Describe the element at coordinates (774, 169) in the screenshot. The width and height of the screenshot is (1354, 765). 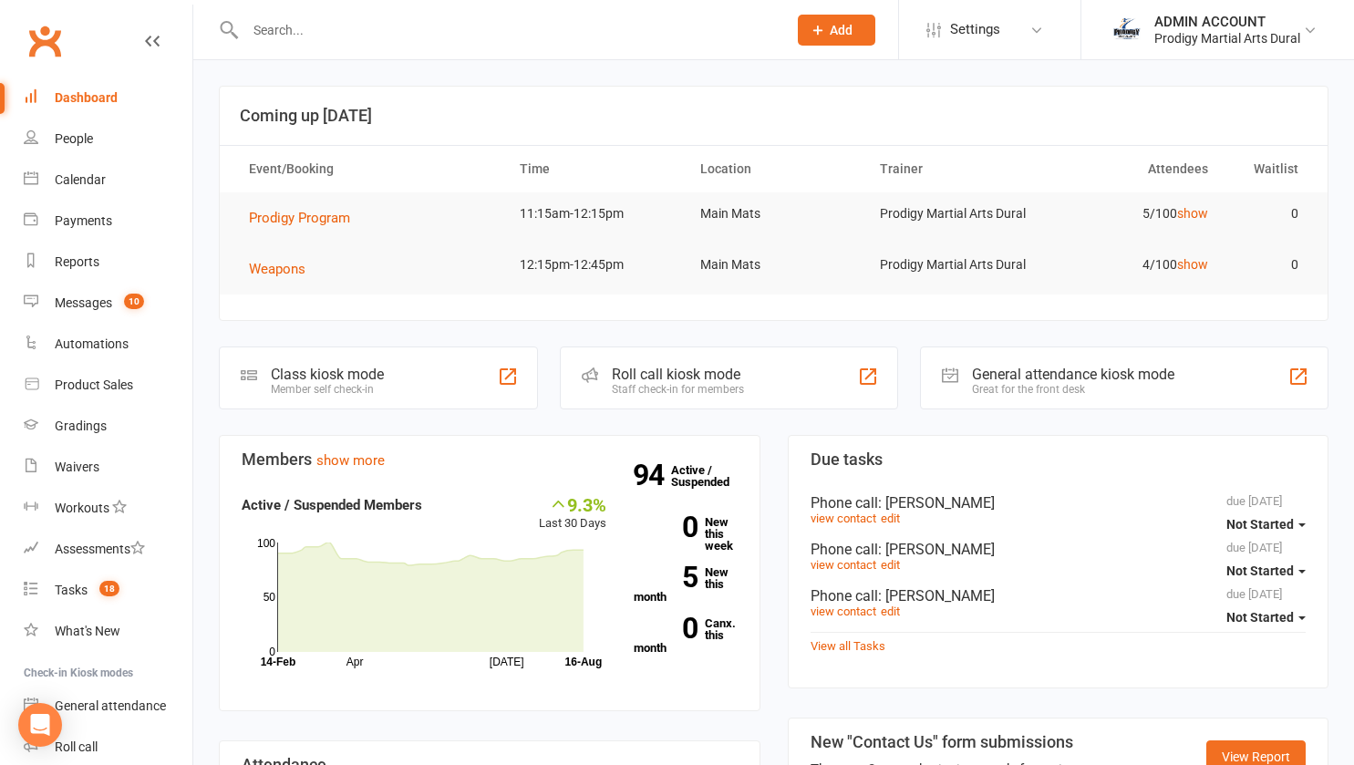
I see `th: Location` at that location.